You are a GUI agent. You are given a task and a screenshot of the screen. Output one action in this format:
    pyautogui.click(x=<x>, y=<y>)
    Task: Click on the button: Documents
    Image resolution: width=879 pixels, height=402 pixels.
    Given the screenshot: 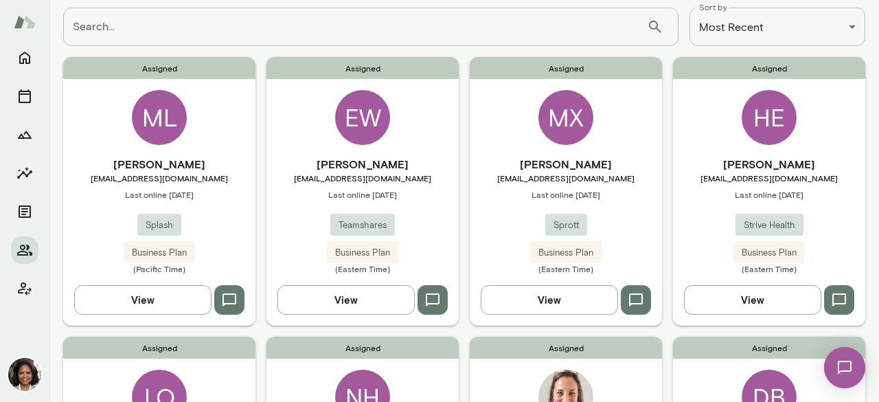 What is the action you would take?
    pyautogui.click(x=25, y=212)
    